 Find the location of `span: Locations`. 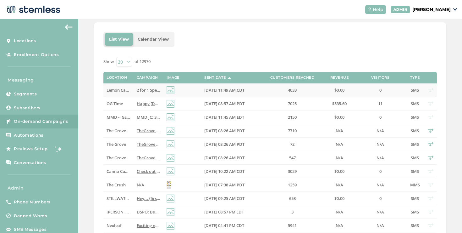

span: Locations is located at coordinates (25, 41).